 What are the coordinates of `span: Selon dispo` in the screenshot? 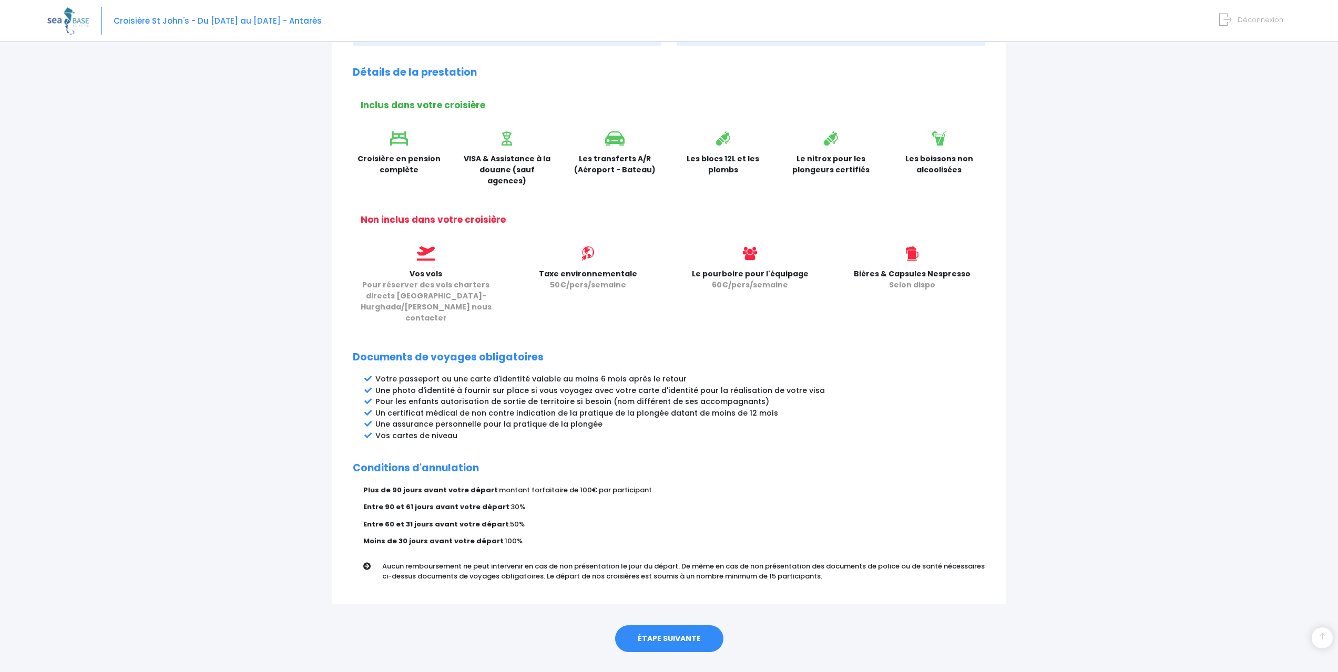 It's located at (912, 285).